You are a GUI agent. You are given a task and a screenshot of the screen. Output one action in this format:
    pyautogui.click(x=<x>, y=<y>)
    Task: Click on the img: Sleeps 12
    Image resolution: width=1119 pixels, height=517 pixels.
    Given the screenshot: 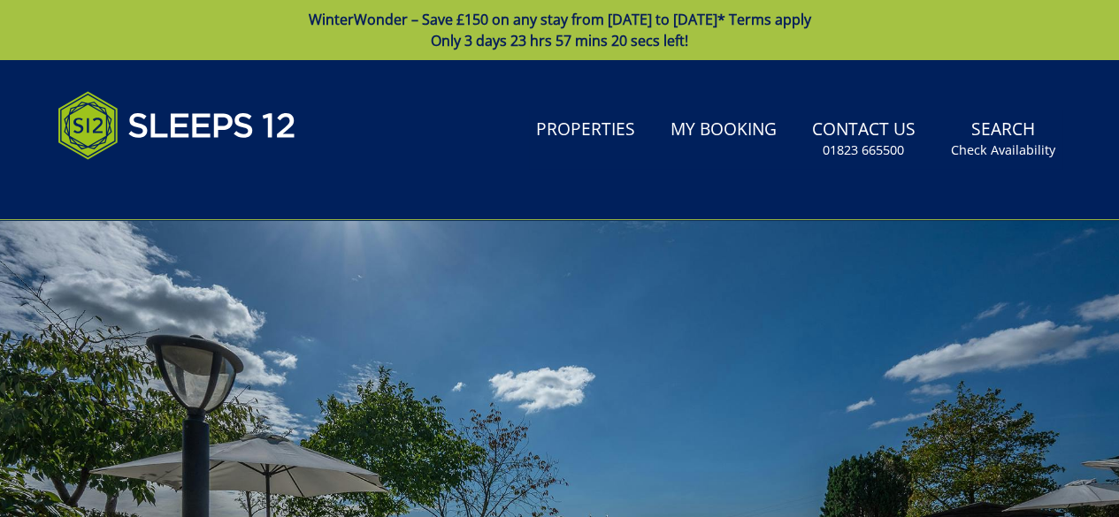 What is the action you would take?
    pyautogui.click(x=177, y=126)
    